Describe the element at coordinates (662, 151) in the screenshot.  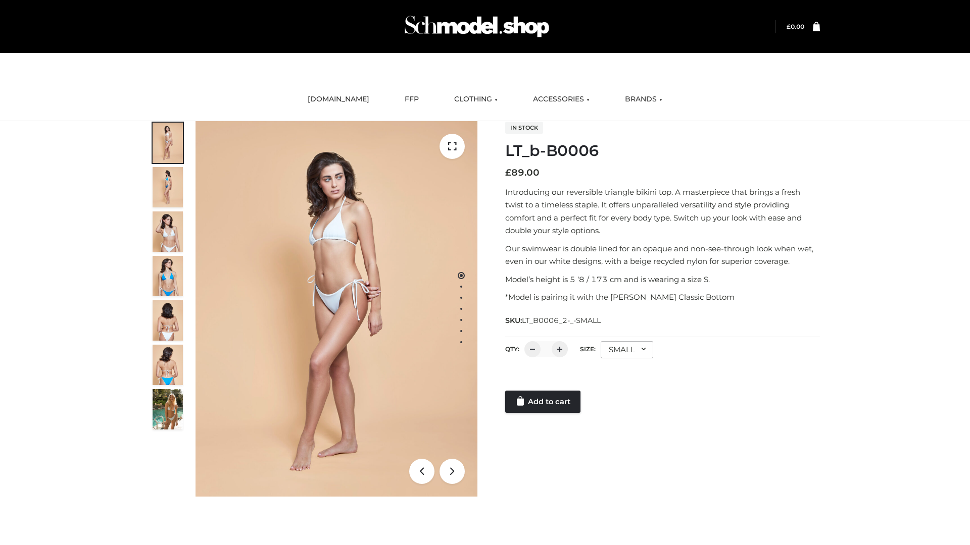
I see `h1: LT_b-B0006` at that location.